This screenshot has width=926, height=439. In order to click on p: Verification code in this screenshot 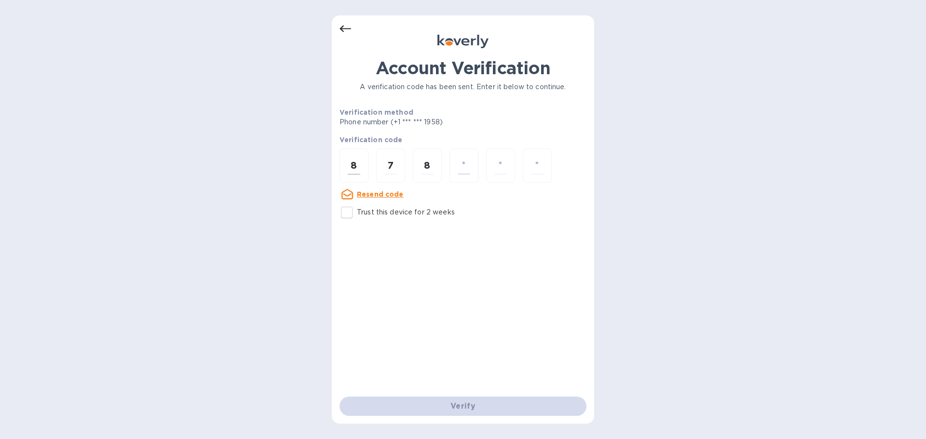, I will do `click(463, 140)`.